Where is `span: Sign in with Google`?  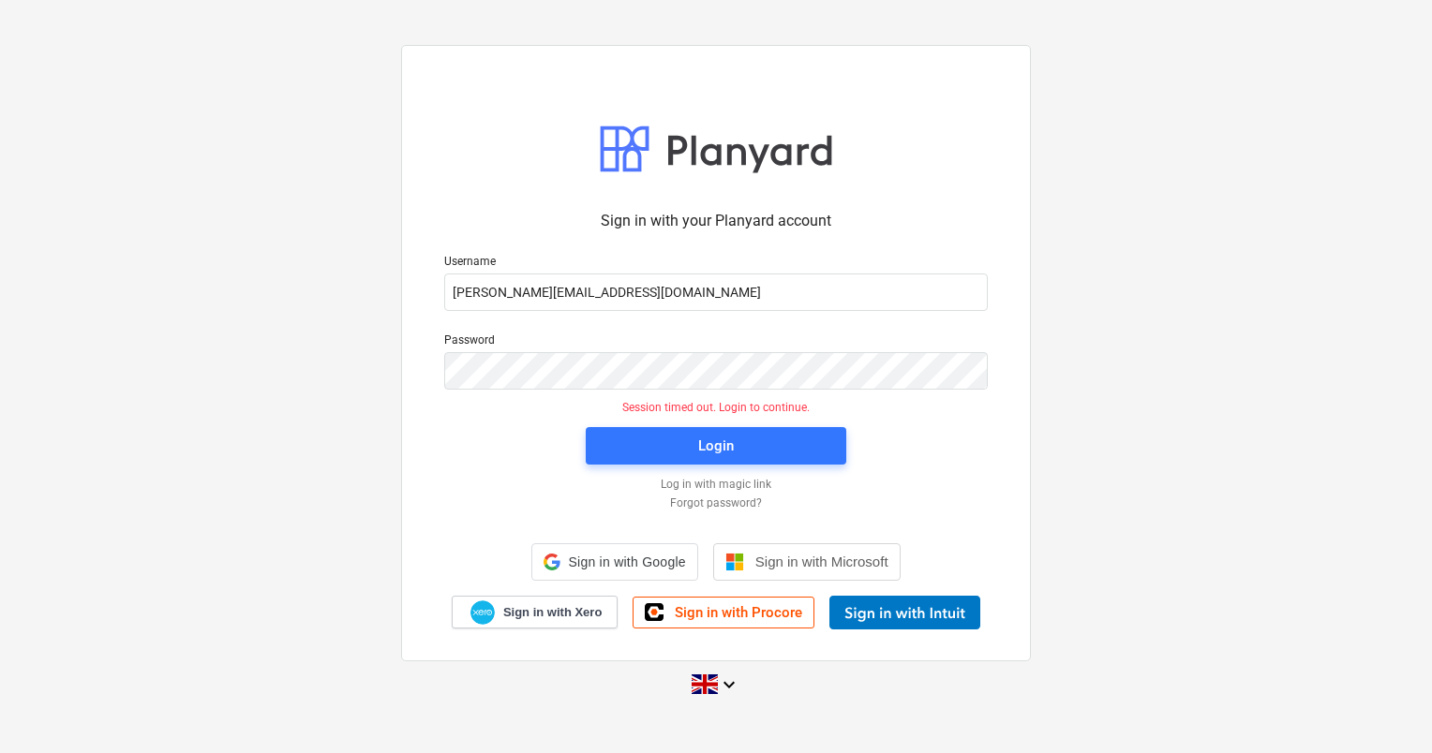 span: Sign in with Google is located at coordinates (626, 562).